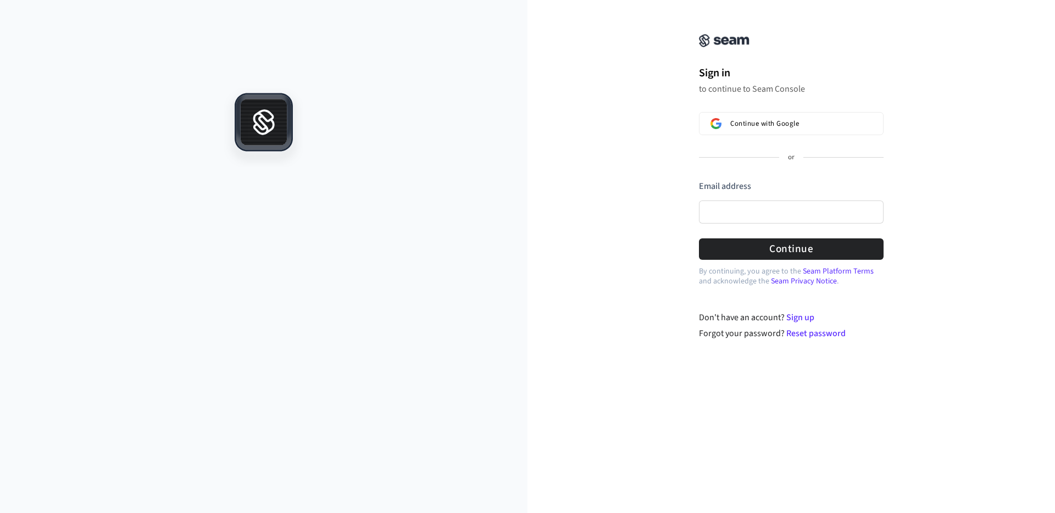  I want to click on button: Sign in with GoogleContinue with Google, so click(792, 124).